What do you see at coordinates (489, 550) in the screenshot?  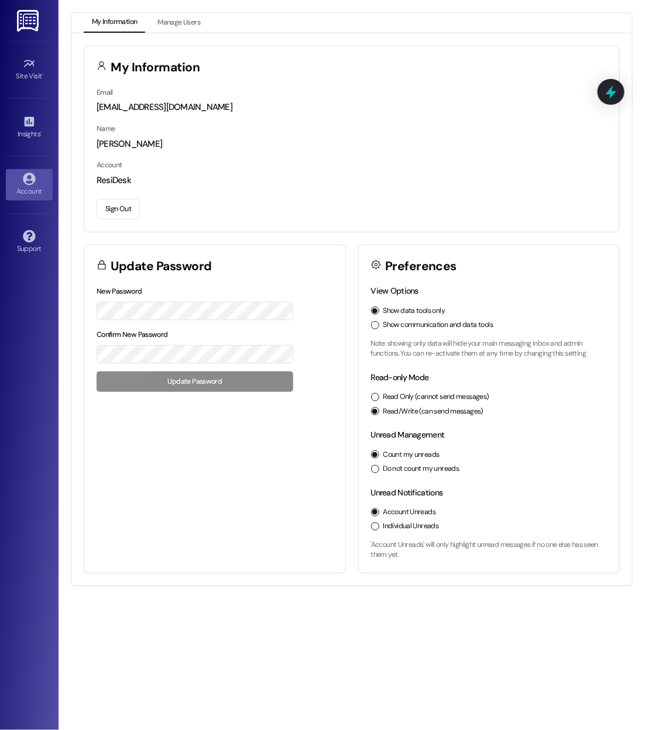 I see `p: 'Account Unreads' will only highlight unread messages if no one else has seen them yet.` at bounding box center [489, 550].